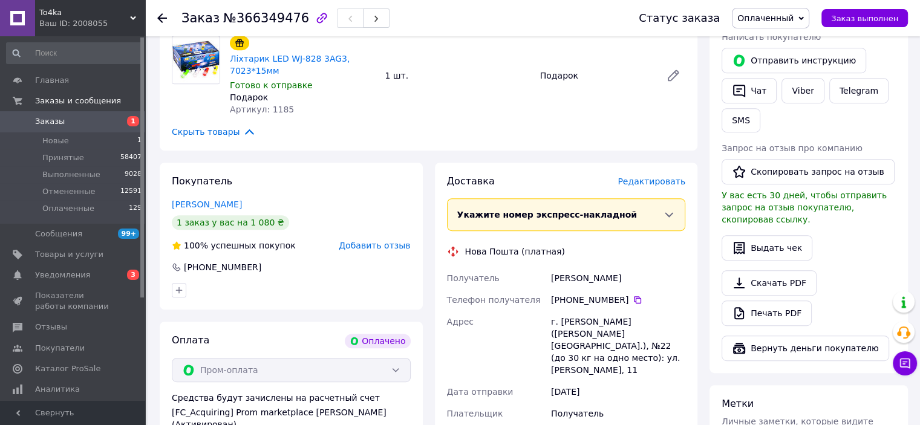 This screenshot has width=920, height=425. Describe the element at coordinates (548, 215) in the screenshot. I see `span: Укажите номер экспресс-накладной` at that location.